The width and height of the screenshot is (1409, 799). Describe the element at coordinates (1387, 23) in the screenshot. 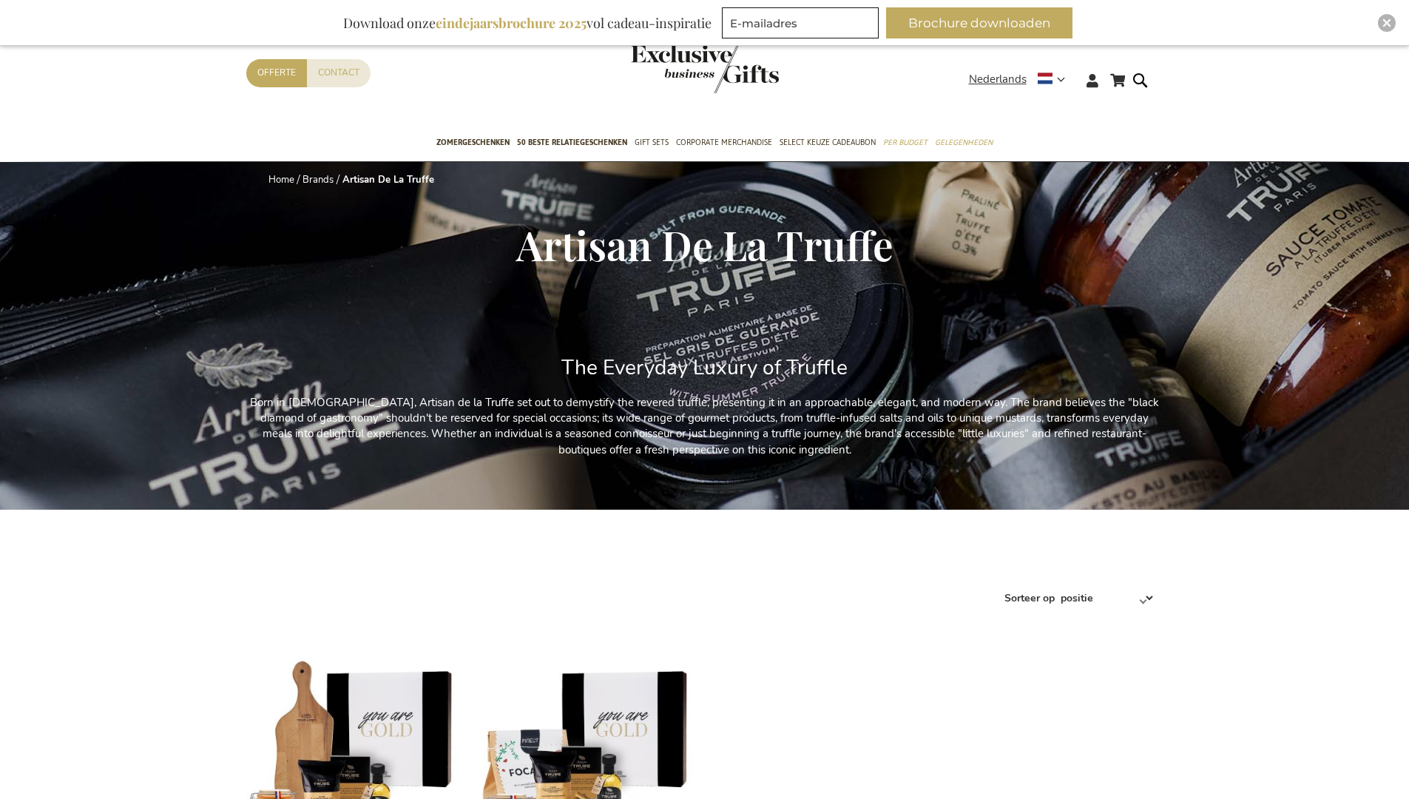

I see `img: Close` at that location.